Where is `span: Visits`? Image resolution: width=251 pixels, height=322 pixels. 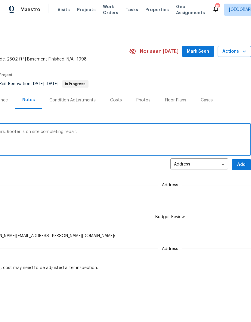
span: Visits is located at coordinates (64, 10).